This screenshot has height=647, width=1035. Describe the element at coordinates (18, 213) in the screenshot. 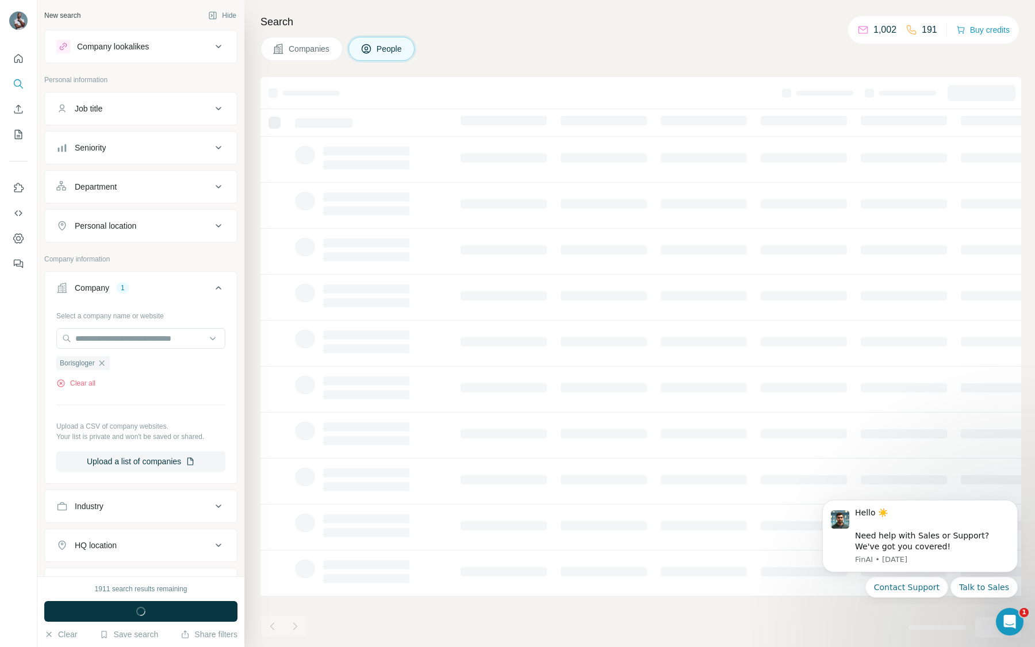

I see `button: Use Surfe API` at that location.